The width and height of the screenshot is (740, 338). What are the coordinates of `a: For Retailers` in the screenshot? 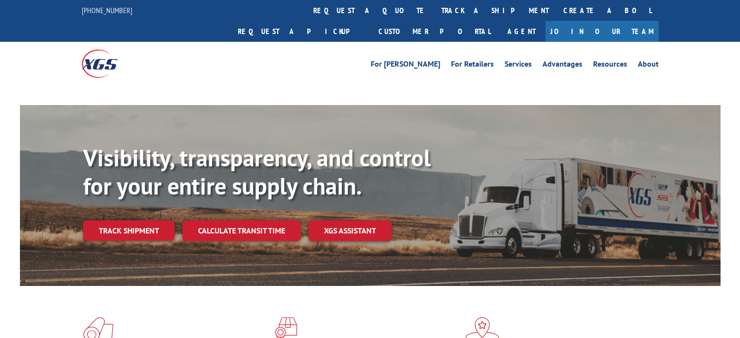 It's located at (472, 66).